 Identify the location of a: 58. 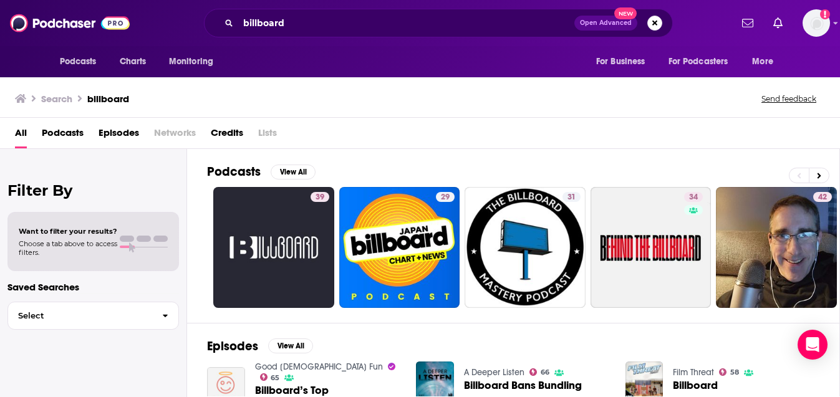
(729, 372).